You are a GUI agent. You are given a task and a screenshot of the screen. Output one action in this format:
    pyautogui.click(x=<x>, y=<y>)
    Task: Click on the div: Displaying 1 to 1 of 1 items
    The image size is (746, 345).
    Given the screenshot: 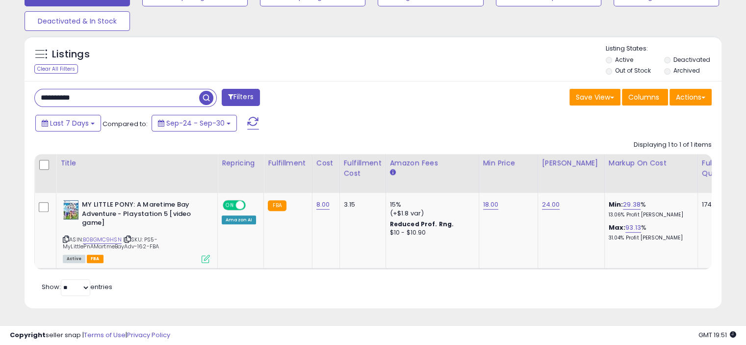 What is the action you would take?
    pyautogui.click(x=673, y=145)
    